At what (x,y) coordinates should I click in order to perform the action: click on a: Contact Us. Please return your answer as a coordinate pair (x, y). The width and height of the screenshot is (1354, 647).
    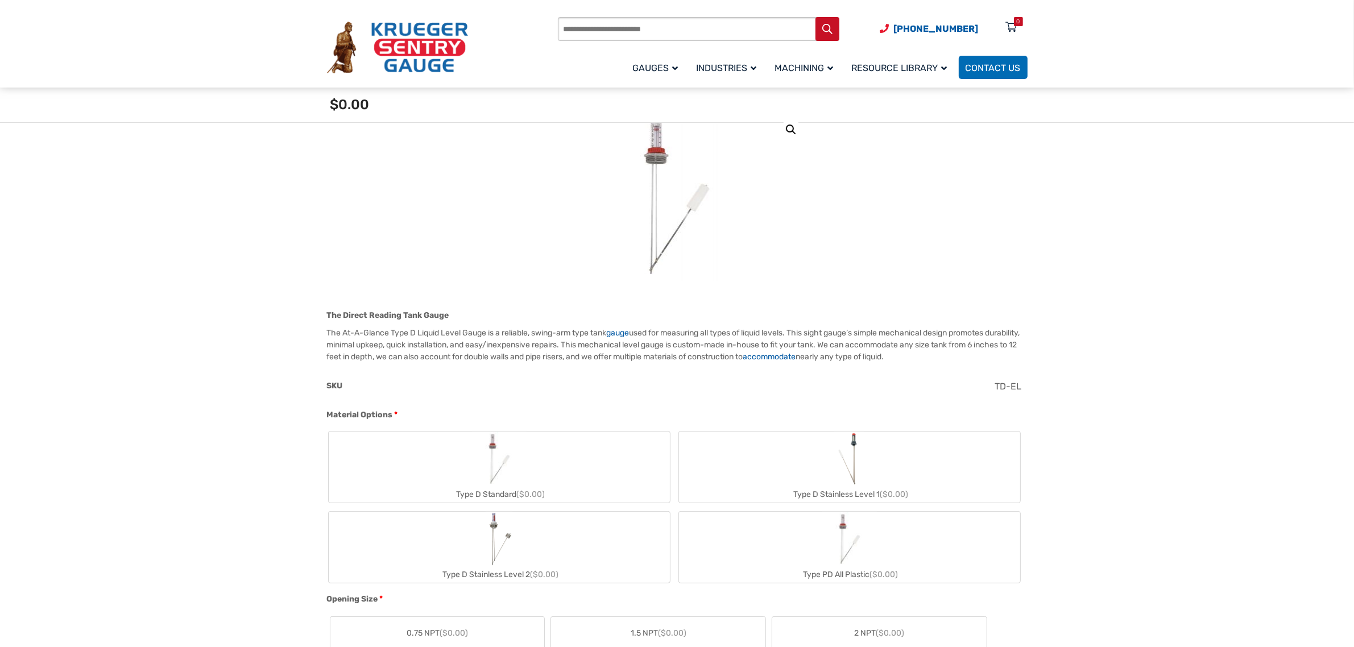
    Looking at the image, I should click on (993, 67).